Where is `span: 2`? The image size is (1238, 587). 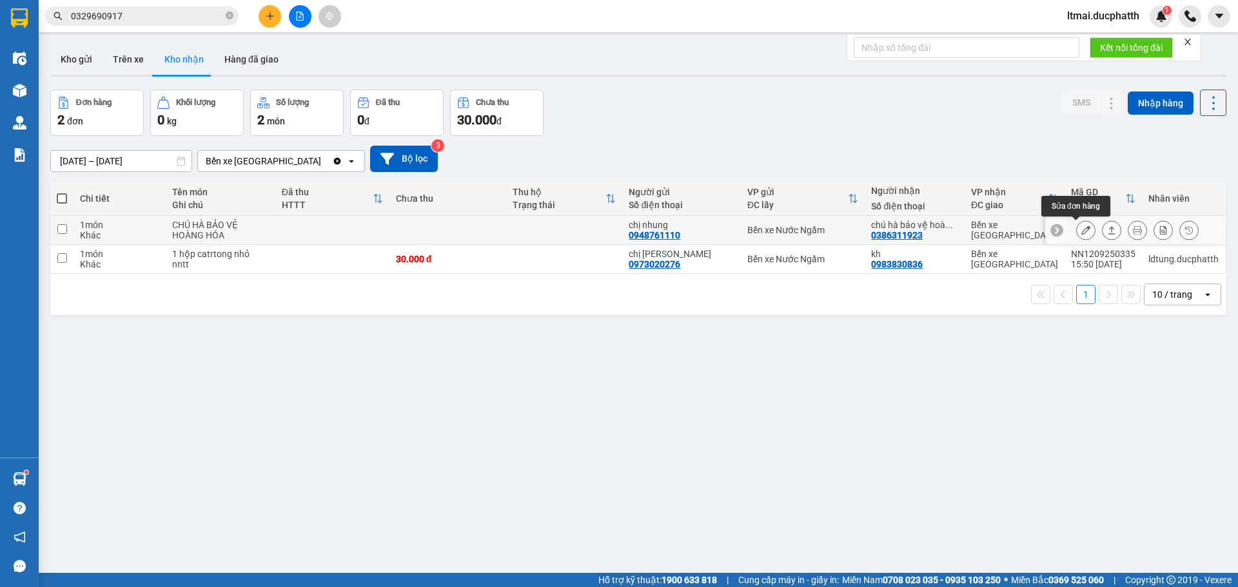 span: 2 is located at coordinates (261, 120).